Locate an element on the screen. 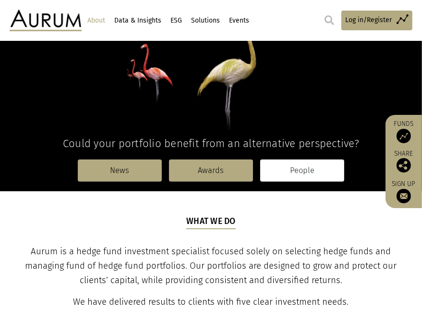 This screenshot has width=422, height=323. a: People is located at coordinates (302, 170).